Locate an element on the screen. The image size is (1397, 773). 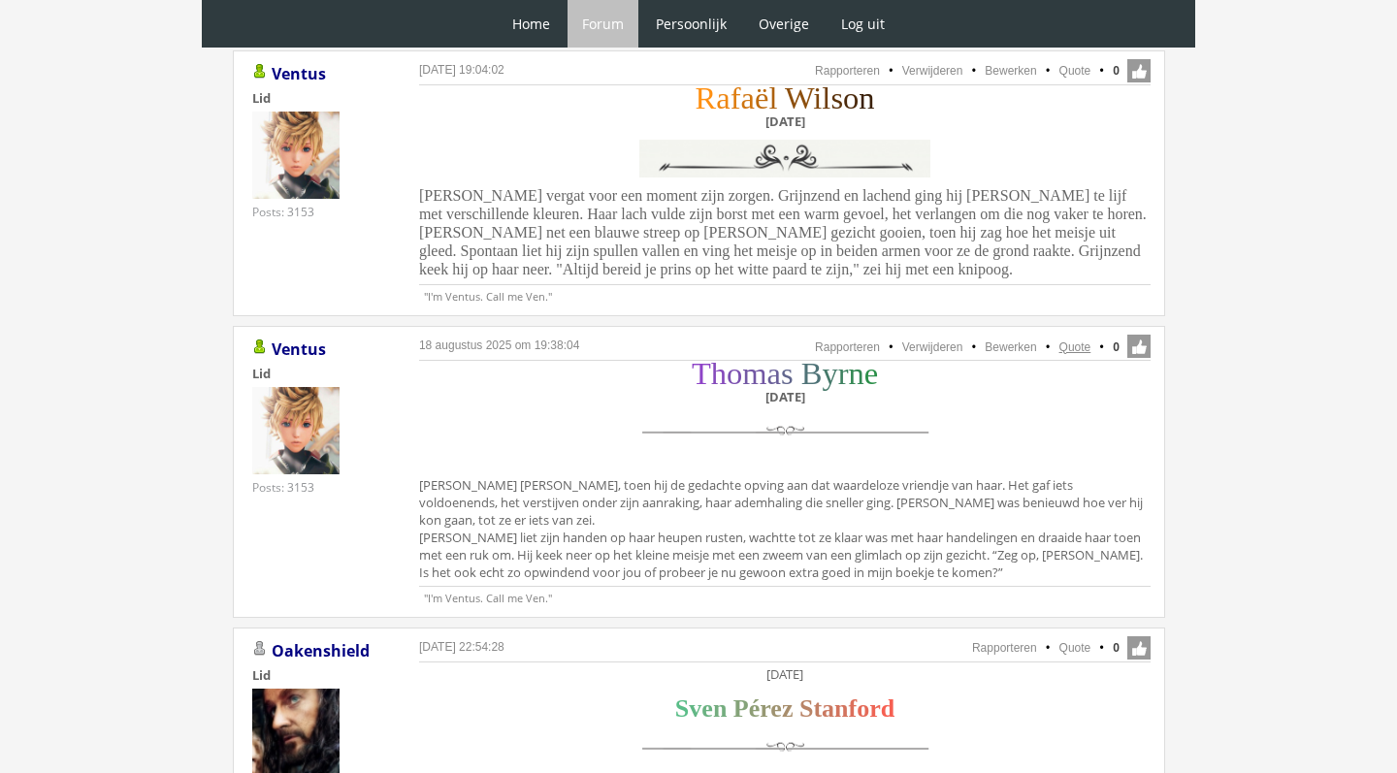
img: Gebruiker is offline is located at coordinates (260, 649).